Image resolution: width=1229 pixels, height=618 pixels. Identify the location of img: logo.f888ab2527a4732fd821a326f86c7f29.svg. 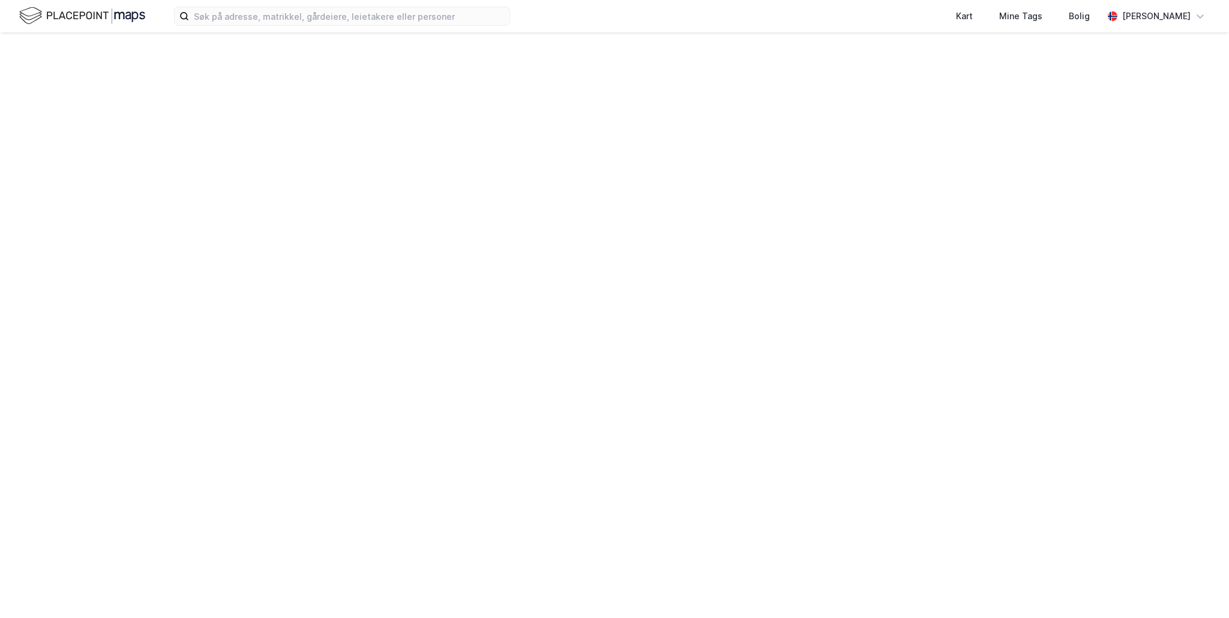
(82, 16).